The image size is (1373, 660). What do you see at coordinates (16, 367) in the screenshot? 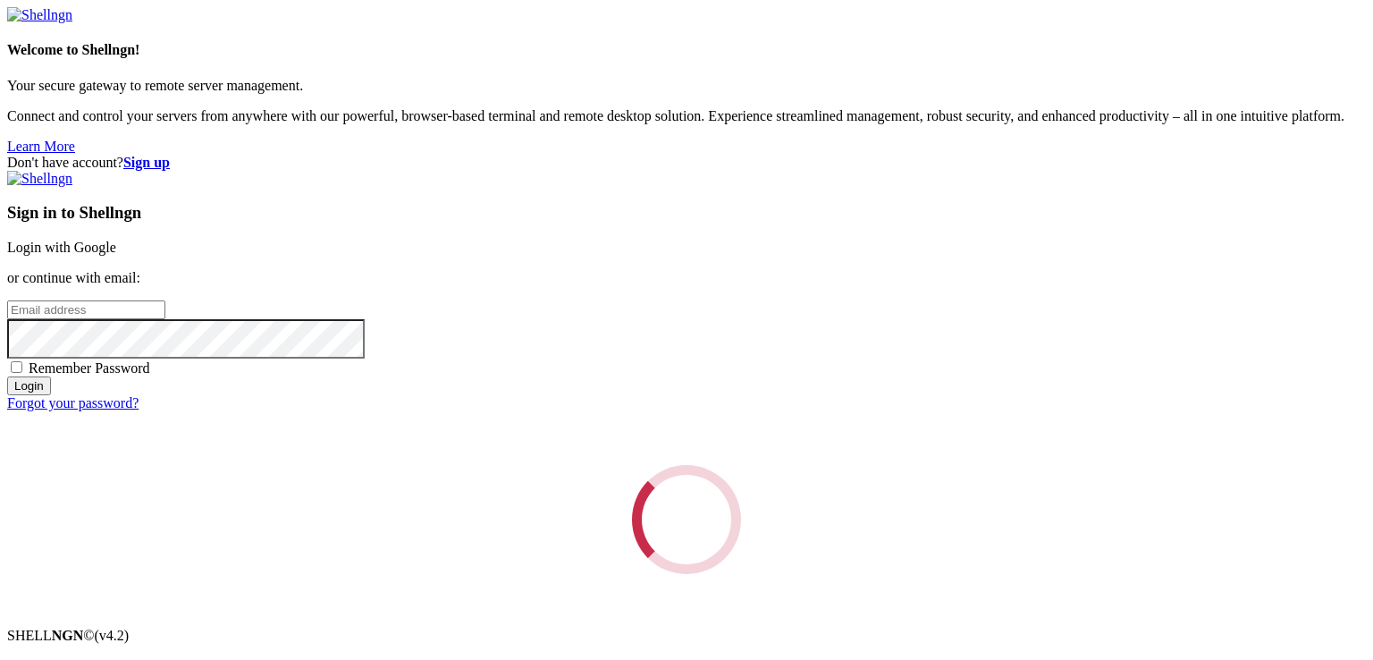
I see `input: Remember Password` at bounding box center [16, 367].